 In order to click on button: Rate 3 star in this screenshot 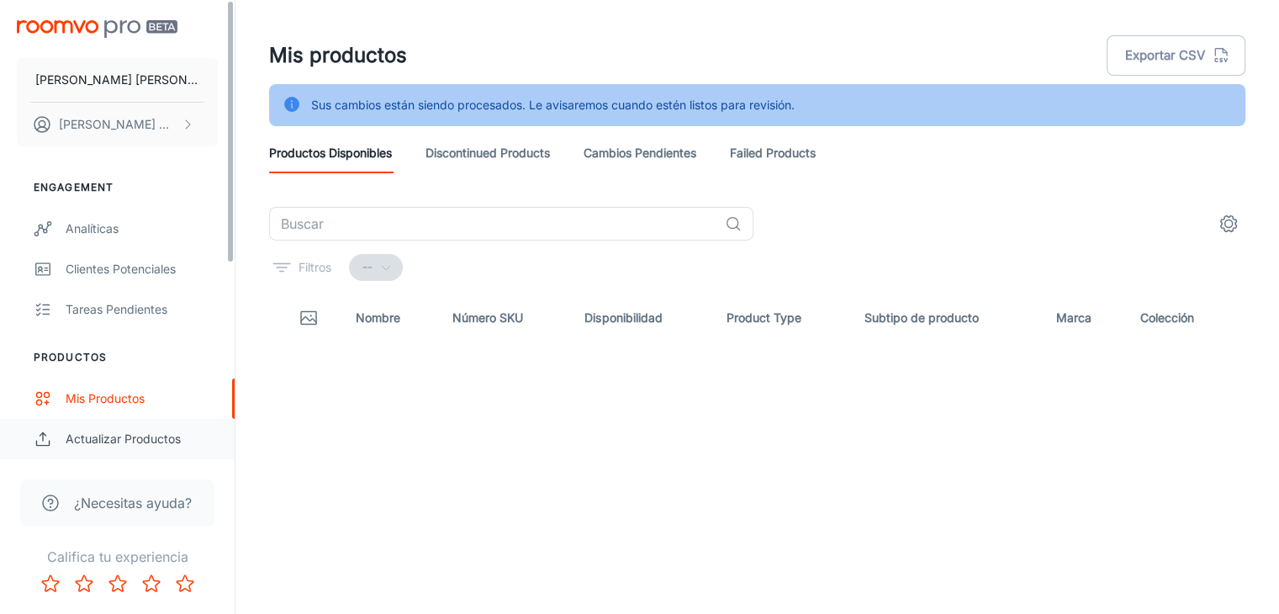, I will do `click(118, 584)`.